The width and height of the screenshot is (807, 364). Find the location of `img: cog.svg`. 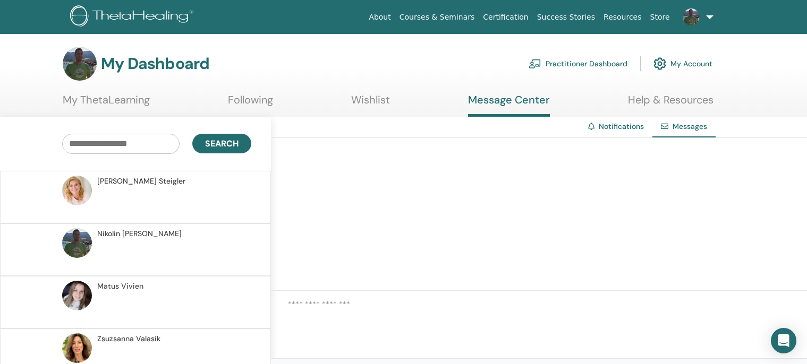

img: cog.svg is located at coordinates (660, 64).